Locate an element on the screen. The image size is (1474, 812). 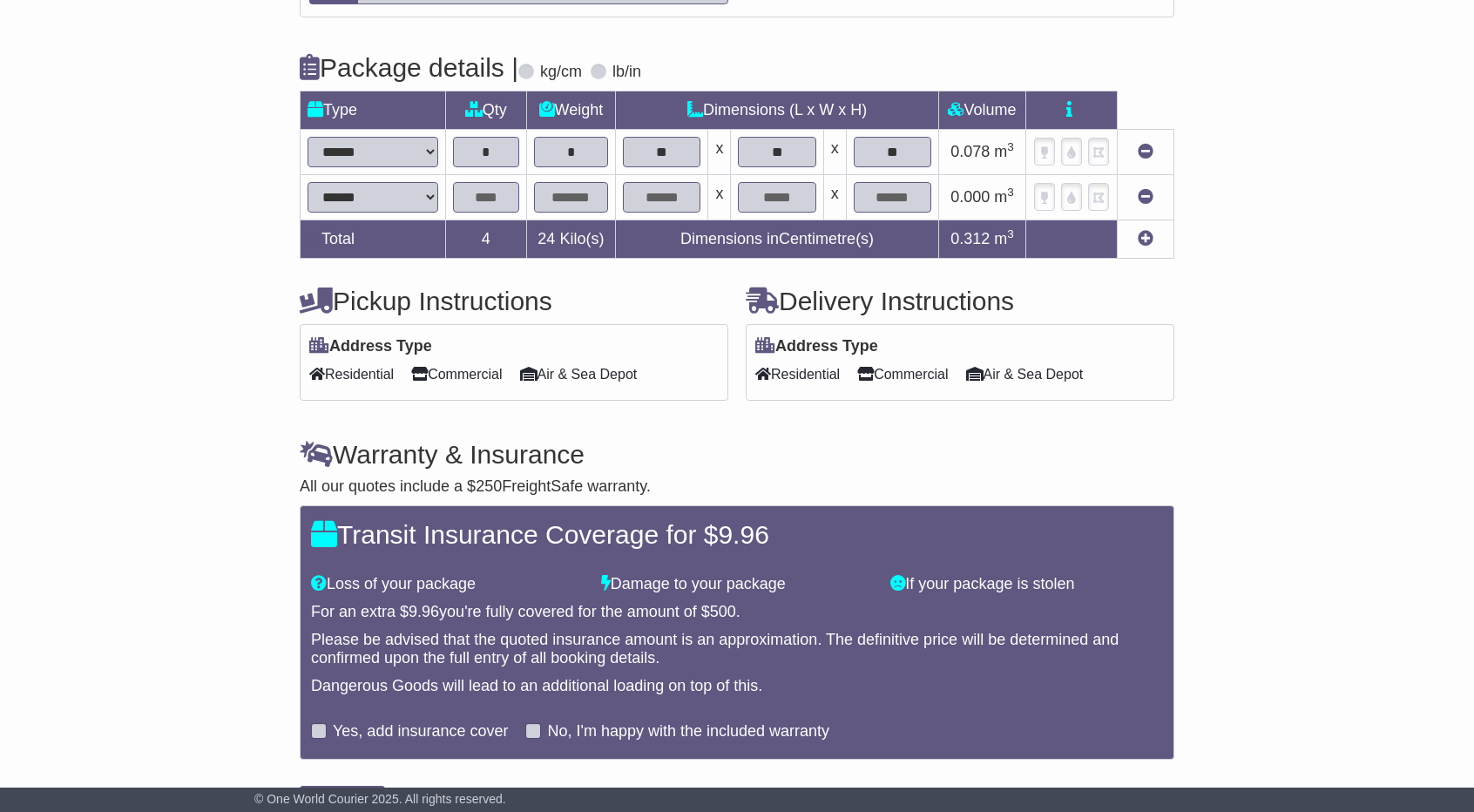
div: All our quotes include a $ FreightSafe warranty. is located at coordinates (737, 487).